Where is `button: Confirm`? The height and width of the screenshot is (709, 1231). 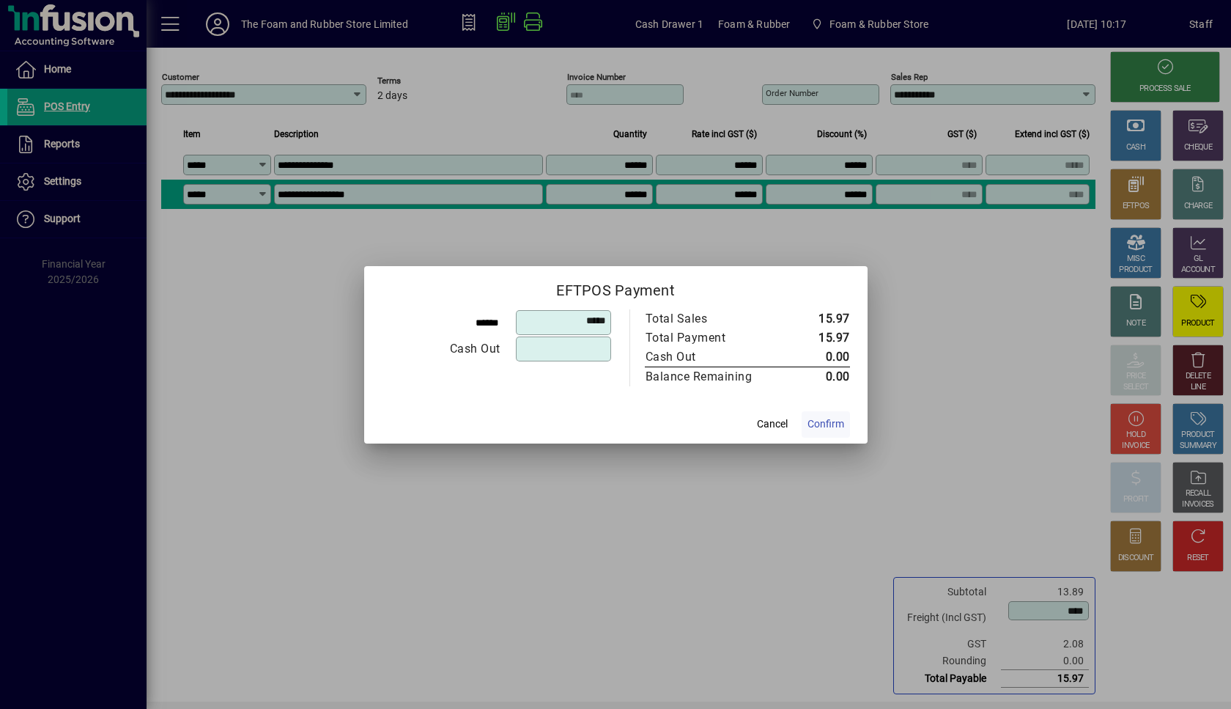
button: Confirm is located at coordinates (826, 424).